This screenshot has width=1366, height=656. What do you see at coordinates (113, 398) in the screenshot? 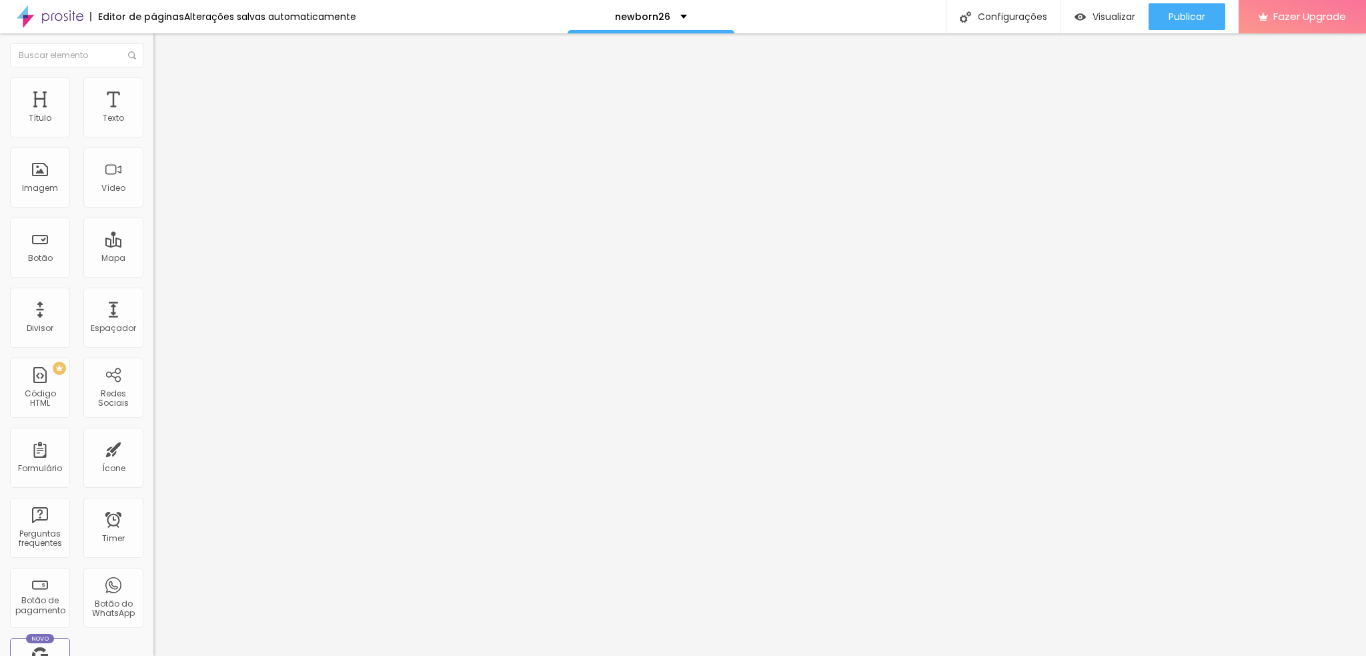
I see `div: Redes Sociais` at bounding box center [113, 398].